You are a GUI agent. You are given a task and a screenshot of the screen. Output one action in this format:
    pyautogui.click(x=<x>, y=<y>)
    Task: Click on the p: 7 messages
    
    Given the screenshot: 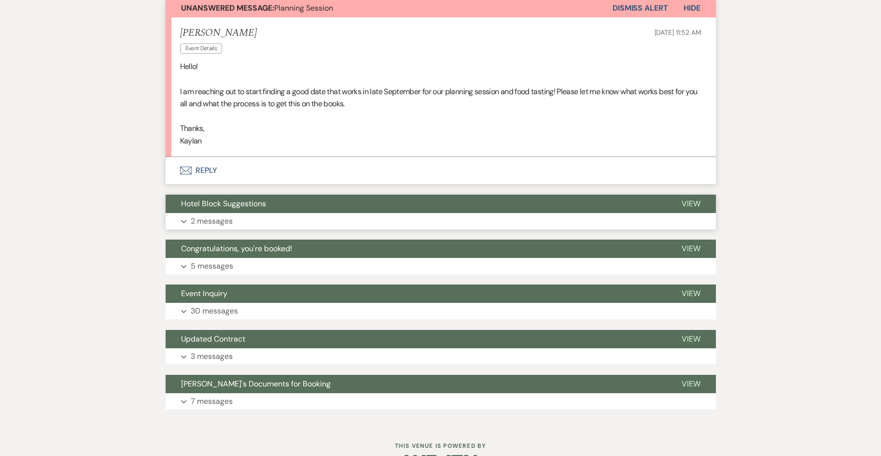 What is the action you would take?
    pyautogui.click(x=211, y=401)
    